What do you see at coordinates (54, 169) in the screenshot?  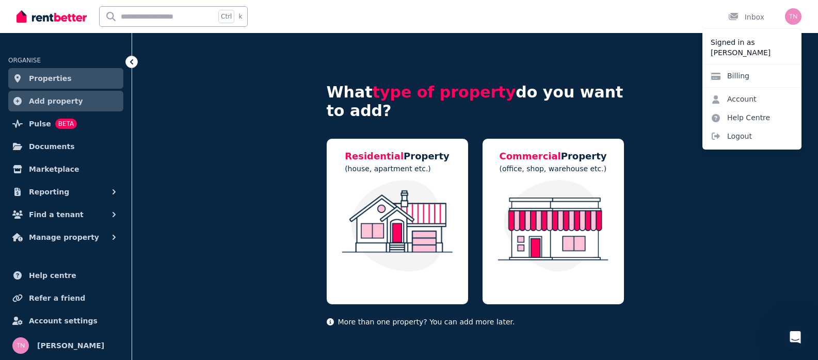 I see `span: Marketplace` at bounding box center [54, 169].